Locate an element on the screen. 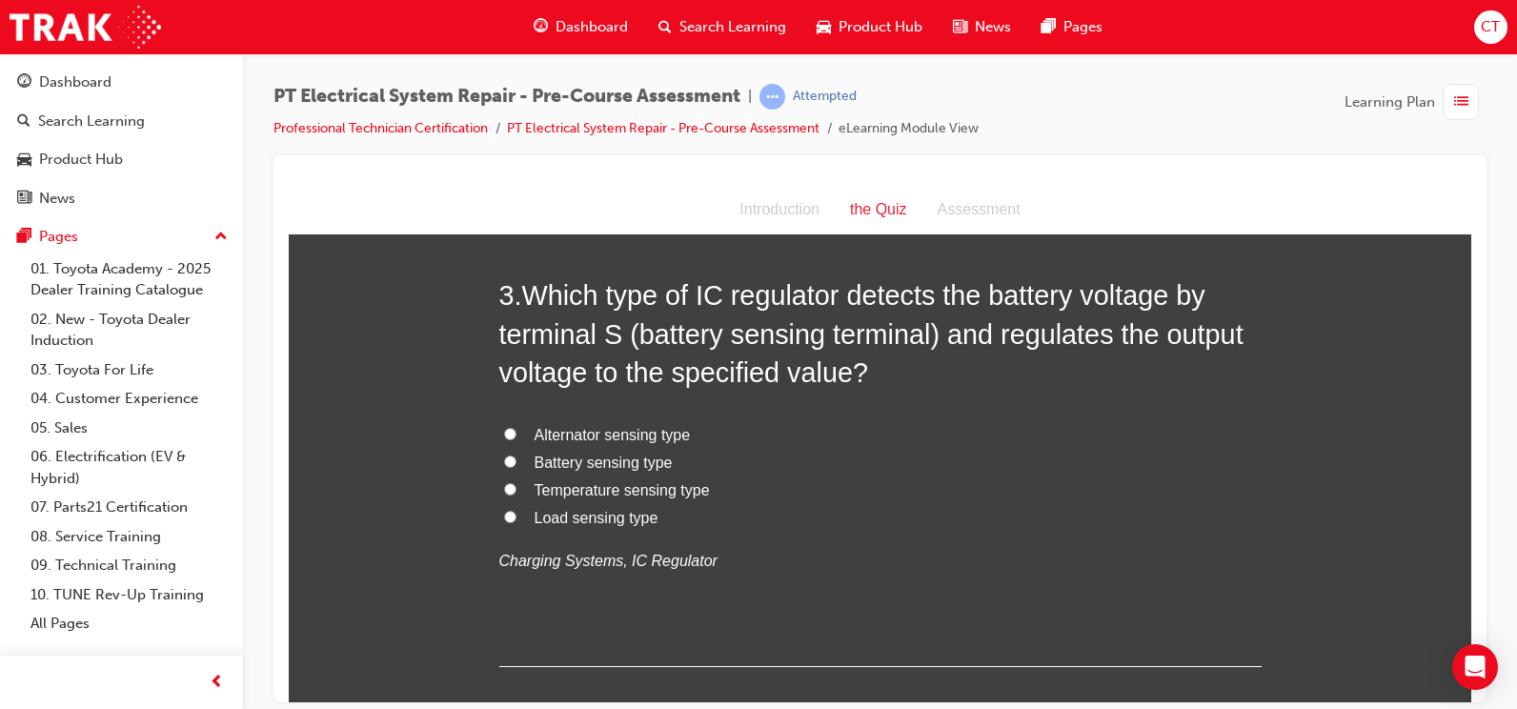 The width and height of the screenshot is (1517, 709). li: eLearning Module View is located at coordinates (908, 129).